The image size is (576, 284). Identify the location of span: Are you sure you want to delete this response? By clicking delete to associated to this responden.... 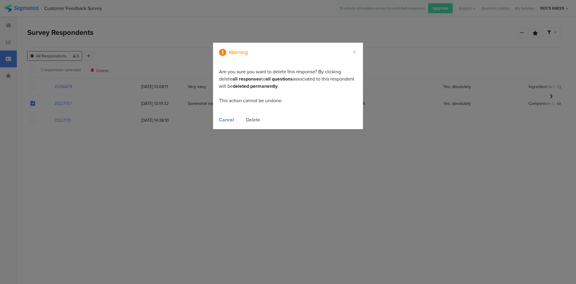
(287, 86).